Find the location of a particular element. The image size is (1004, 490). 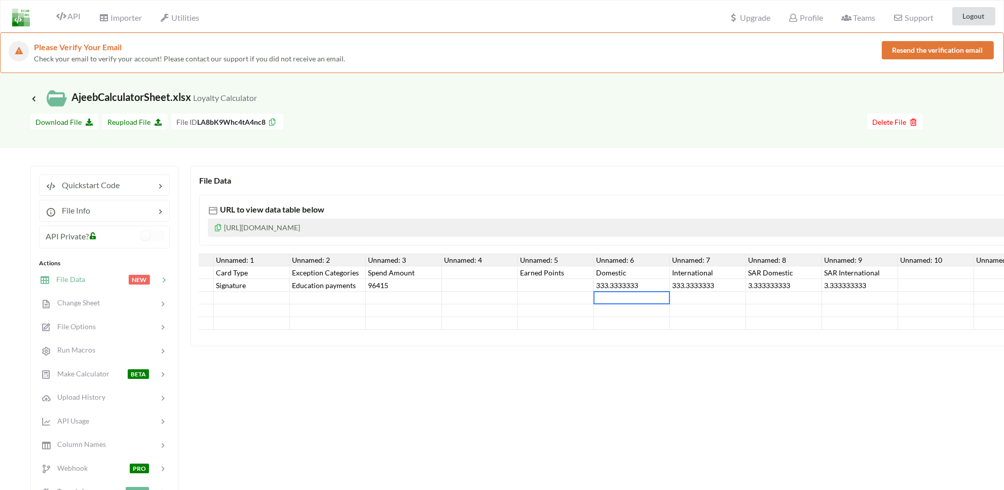

div: Actions is located at coordinates (104, 263).